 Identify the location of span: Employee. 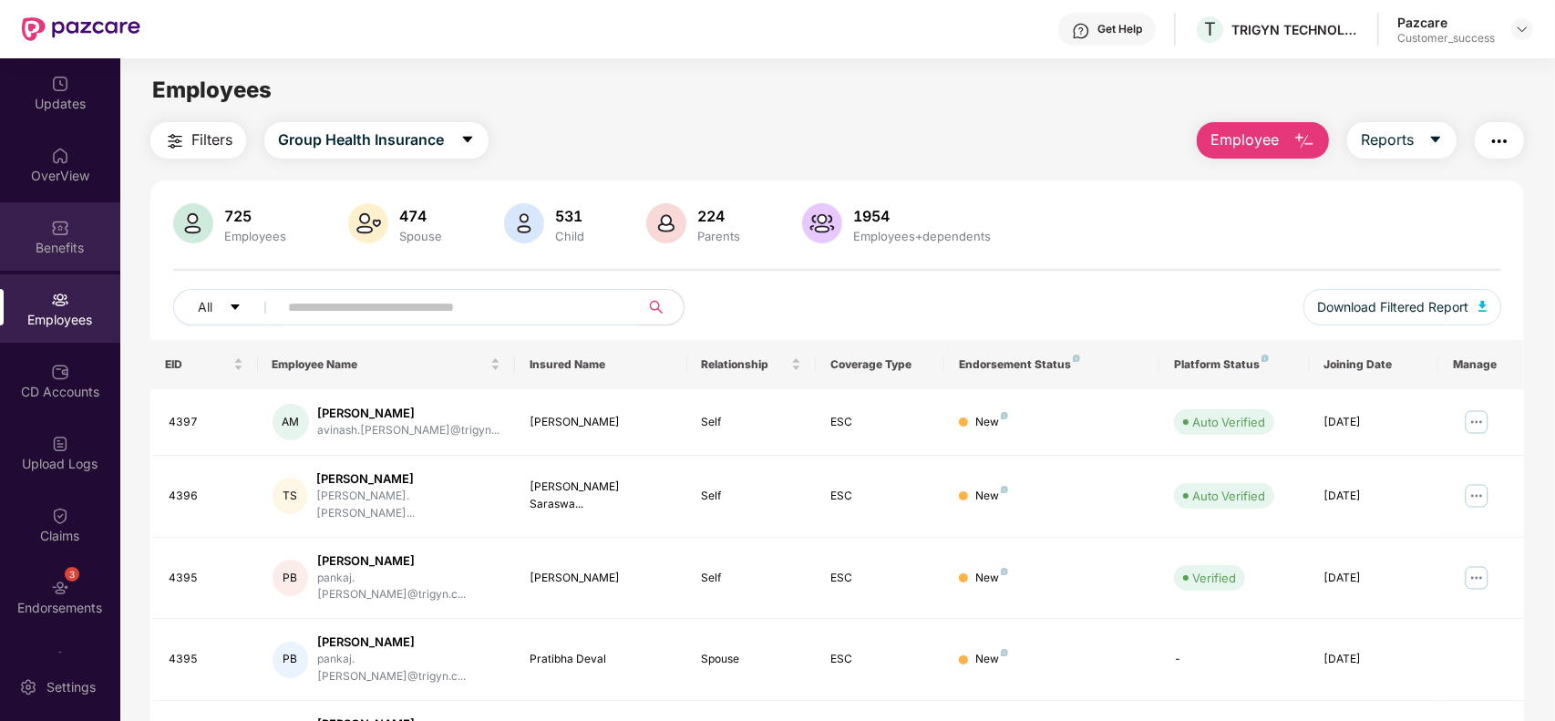
(1244, 139).